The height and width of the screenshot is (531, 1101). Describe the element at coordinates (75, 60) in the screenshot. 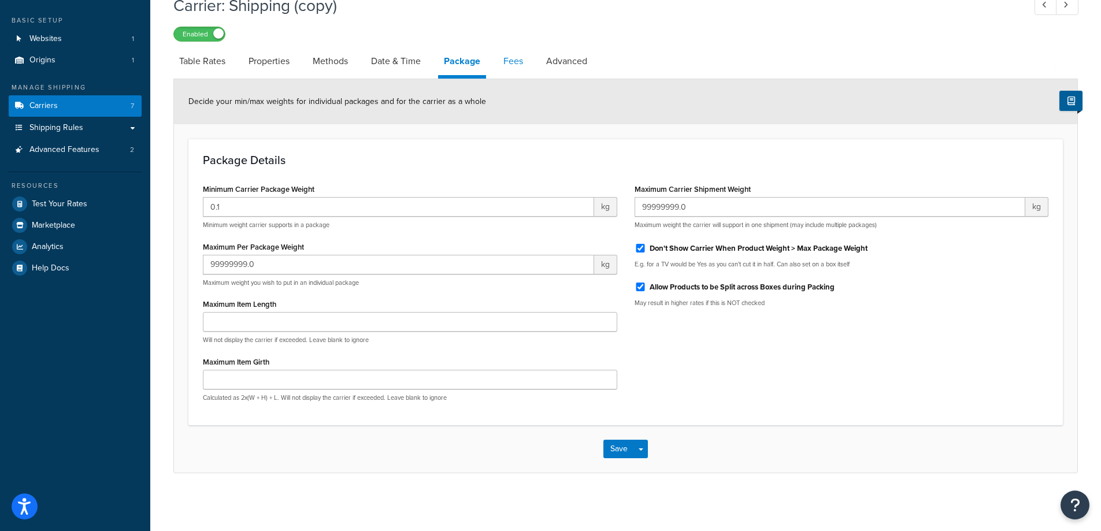

I see `li: Origins` at that location.